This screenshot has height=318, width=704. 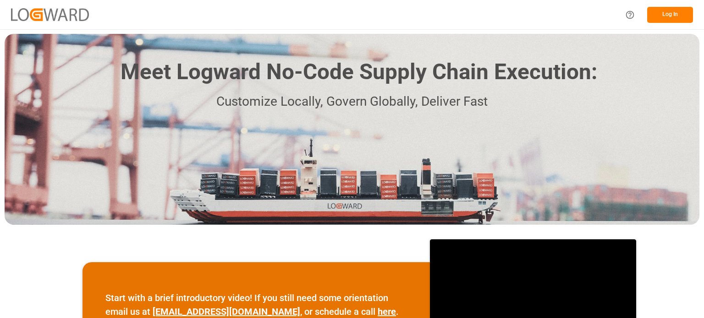 I want to click on p: Customize Locally, Govern Globally, Deliver Fast, so click(x=352, y=102).